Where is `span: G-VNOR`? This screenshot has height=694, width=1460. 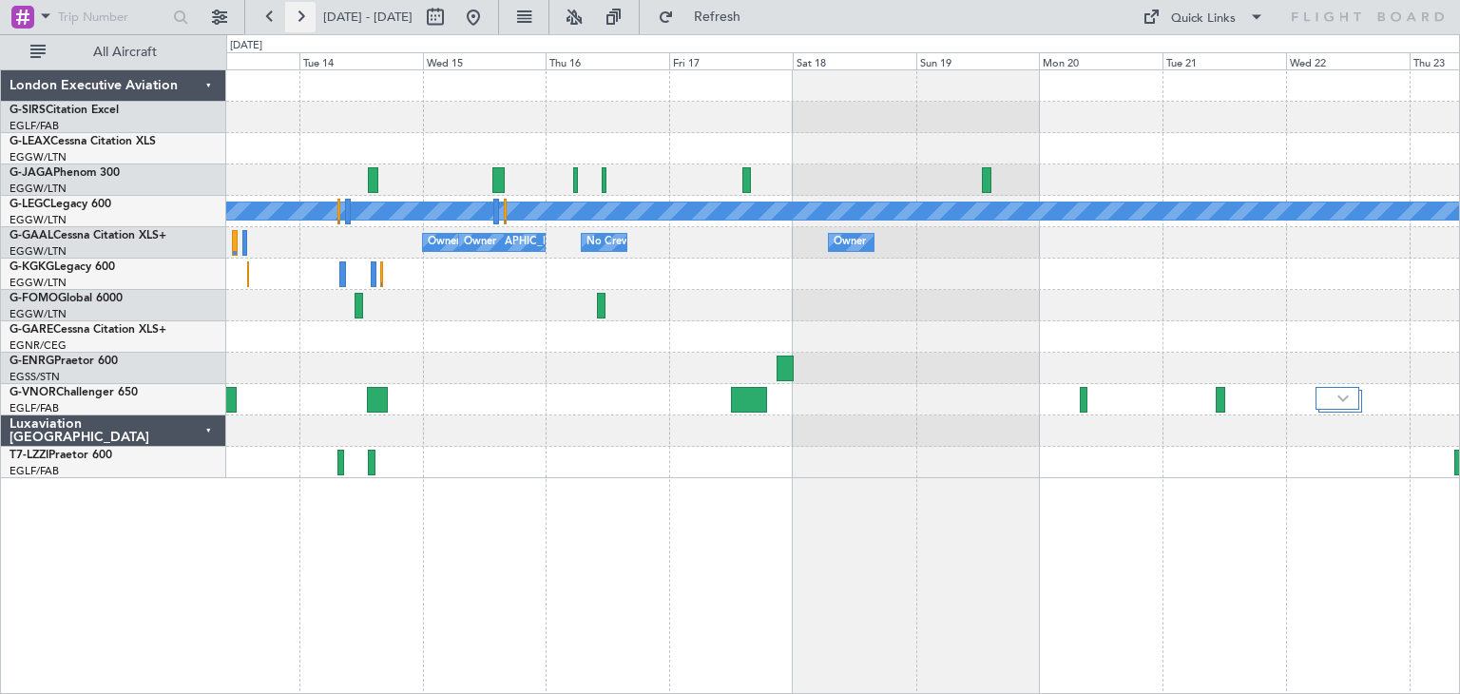
span: G-VNOR is located at coordinates (32, 393).